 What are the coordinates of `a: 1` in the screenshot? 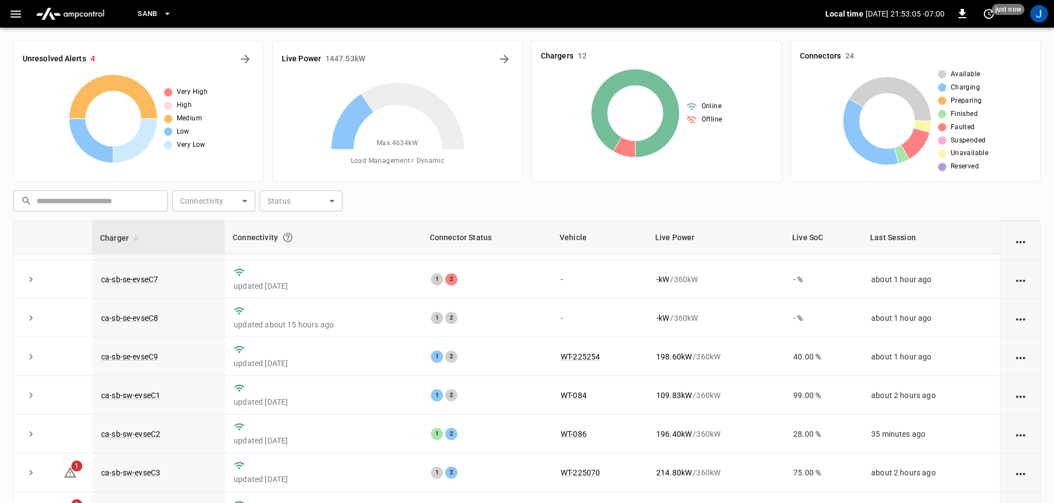 It's located at (70, 472).